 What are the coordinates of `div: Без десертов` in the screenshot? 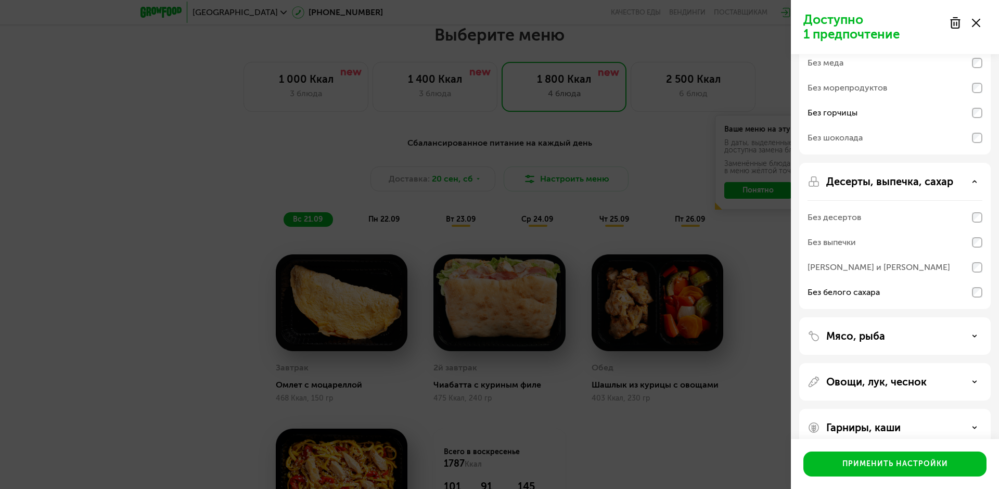 It's located at (834, 218).